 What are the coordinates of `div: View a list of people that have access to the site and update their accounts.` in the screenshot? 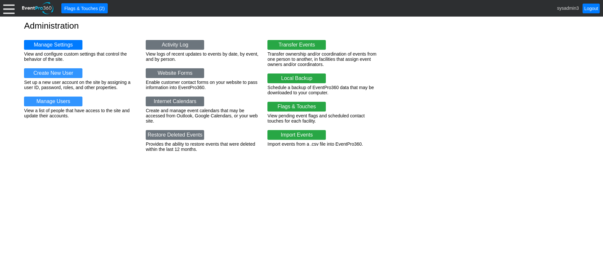 It's located at (81, 113).